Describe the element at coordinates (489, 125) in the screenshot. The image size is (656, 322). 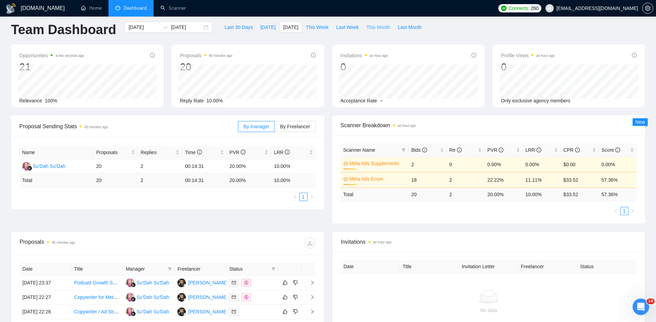
I see `span: Scanner Breakdown` at that location.